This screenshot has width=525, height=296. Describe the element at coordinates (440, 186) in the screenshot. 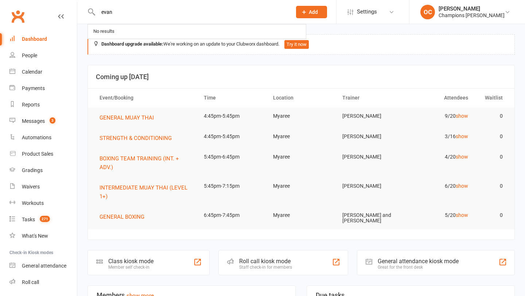

I see `td: 6/20` at that location.